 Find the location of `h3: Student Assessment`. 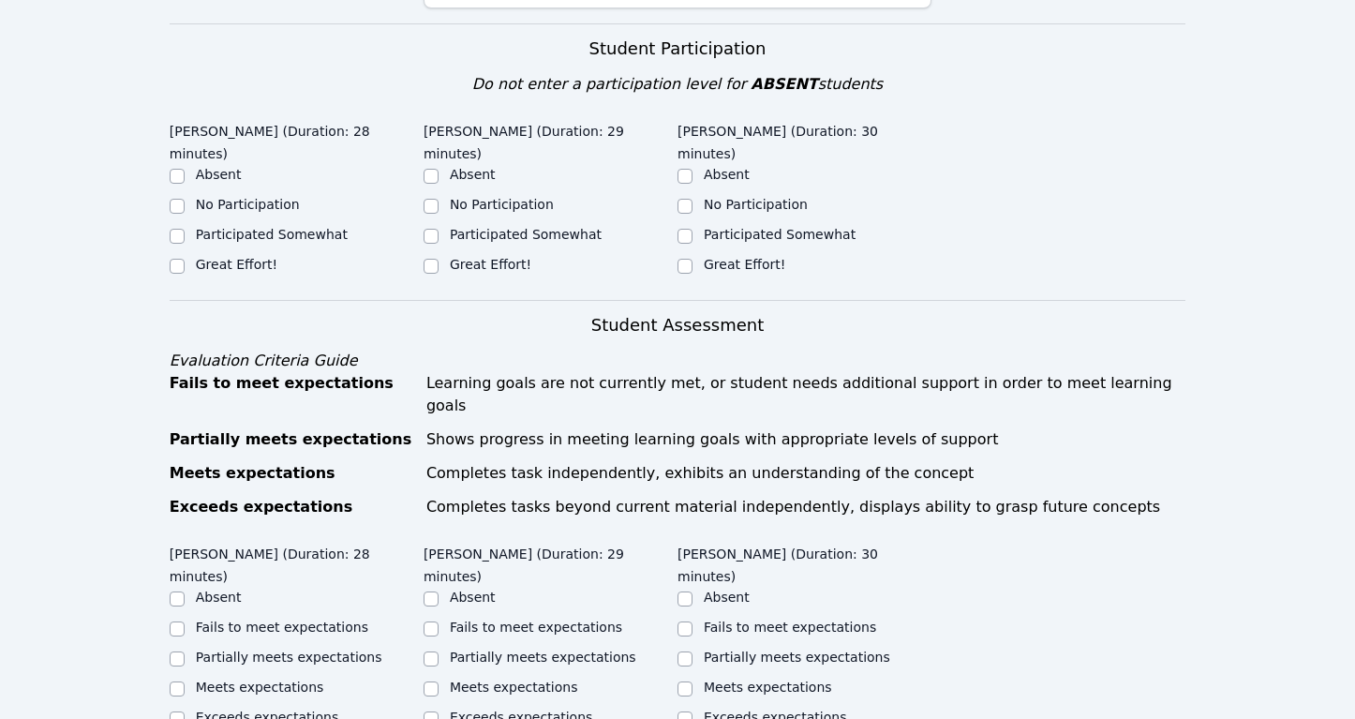

h3: Student Assessment is located at coordinates (677, 325).